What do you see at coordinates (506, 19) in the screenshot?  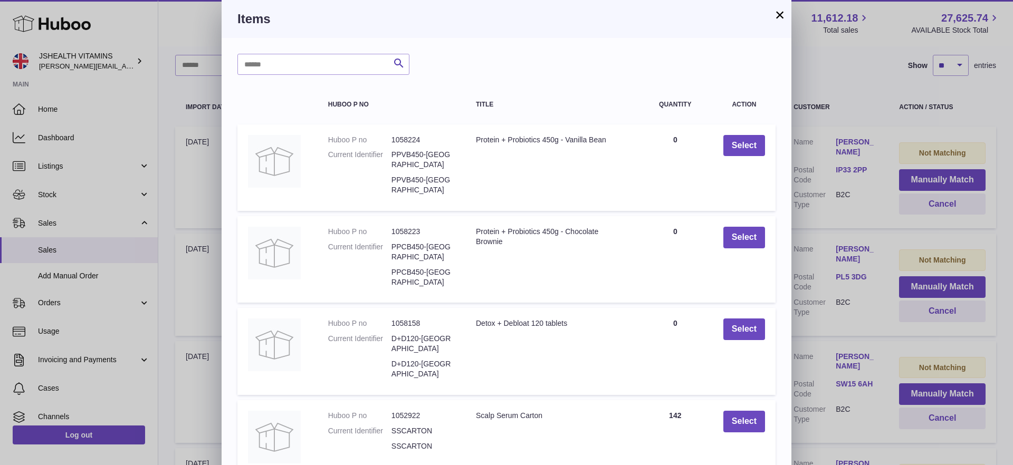 I see `h3: Items` at bounding box center [506, 19].